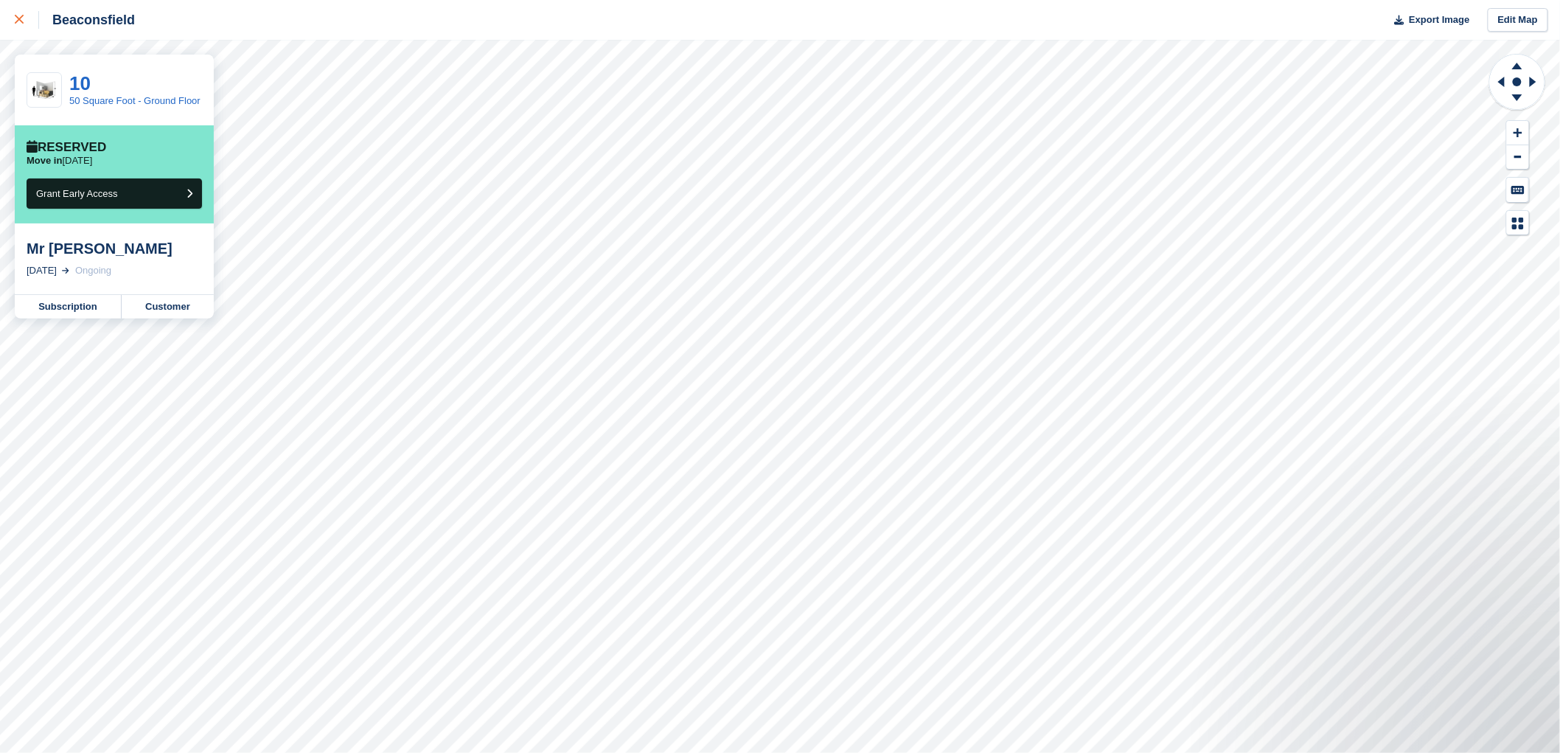 The image size is (1560, 753). What do you see at coordinates (1518, 223) in the screenshot?
I see `button: Map Legend` at bounding box center [1518, 223].